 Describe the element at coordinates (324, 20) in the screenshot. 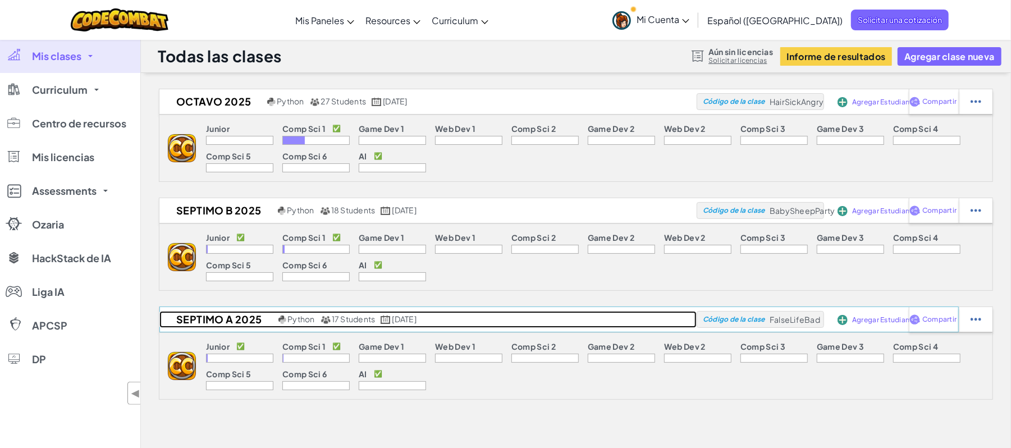

I see `a: Mis Paneles` at that location.